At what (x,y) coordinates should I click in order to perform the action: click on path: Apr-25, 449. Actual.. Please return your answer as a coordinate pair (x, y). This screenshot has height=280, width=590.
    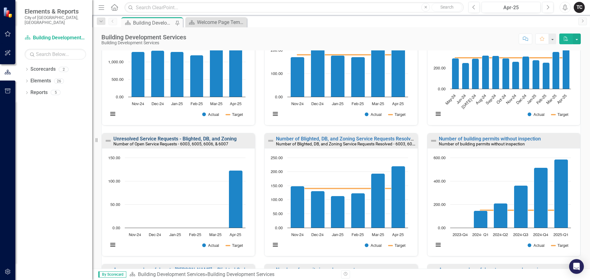
    Looking at the image, I should click on (566, 65).